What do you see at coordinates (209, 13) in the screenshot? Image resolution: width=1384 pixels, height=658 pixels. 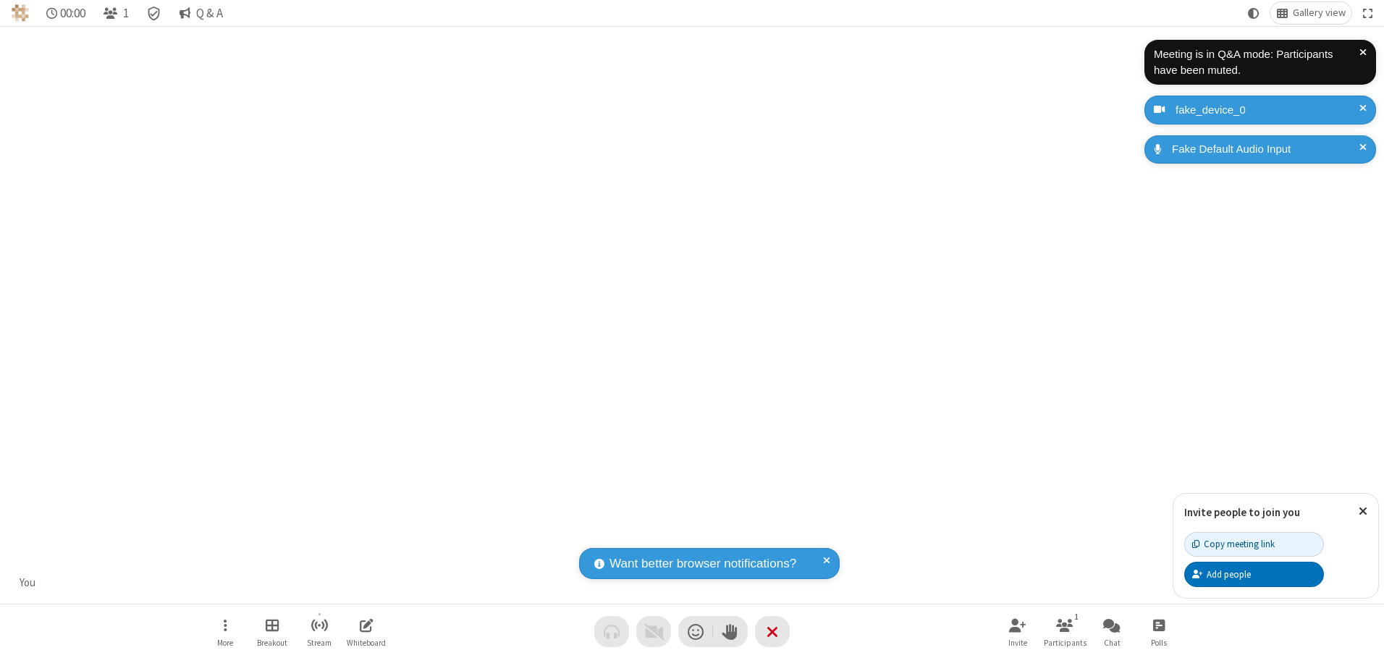 I see `span: Q & A` at bounding box center [209, 13].